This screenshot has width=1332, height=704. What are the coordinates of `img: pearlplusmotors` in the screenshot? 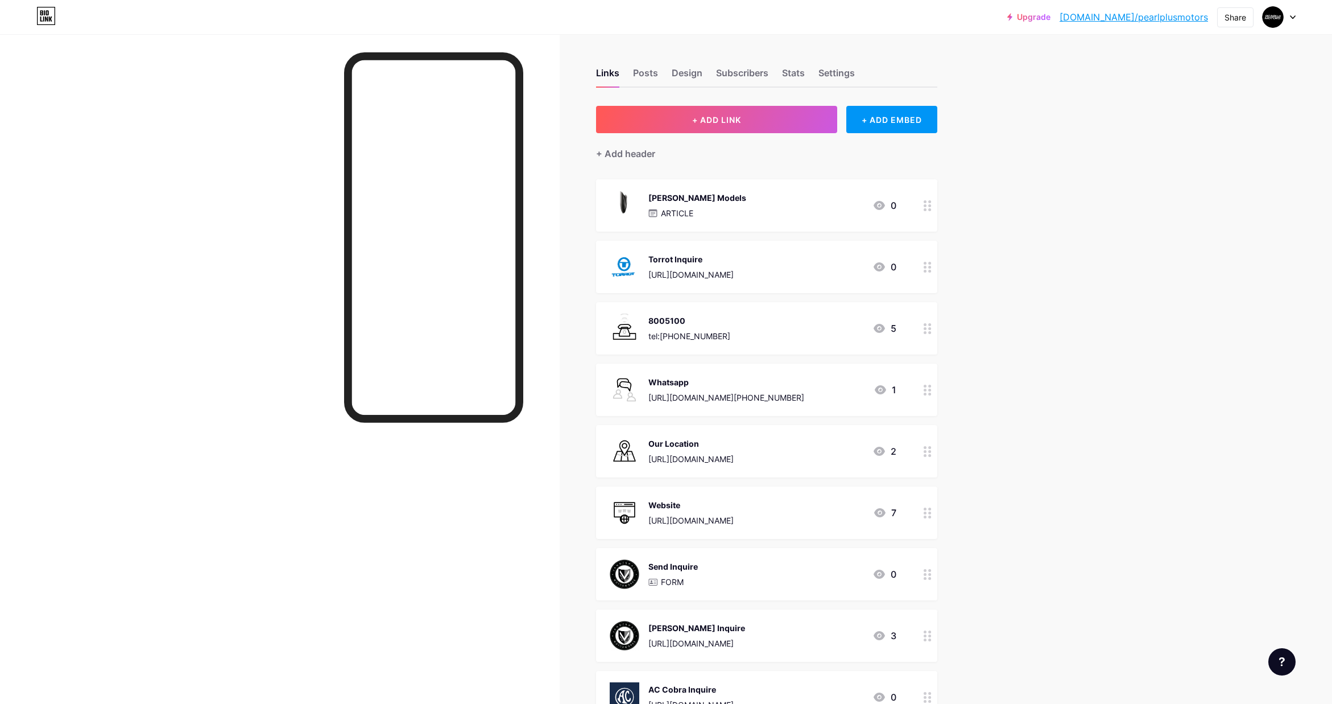 It's located at (1273, 17).